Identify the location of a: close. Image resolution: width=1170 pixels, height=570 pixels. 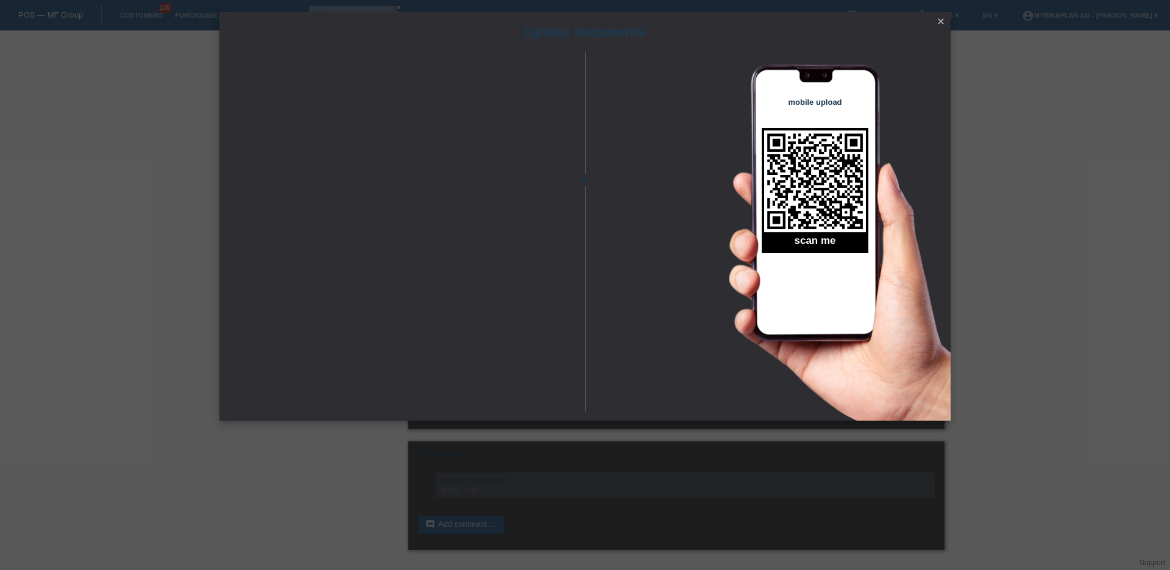
(941, 22).